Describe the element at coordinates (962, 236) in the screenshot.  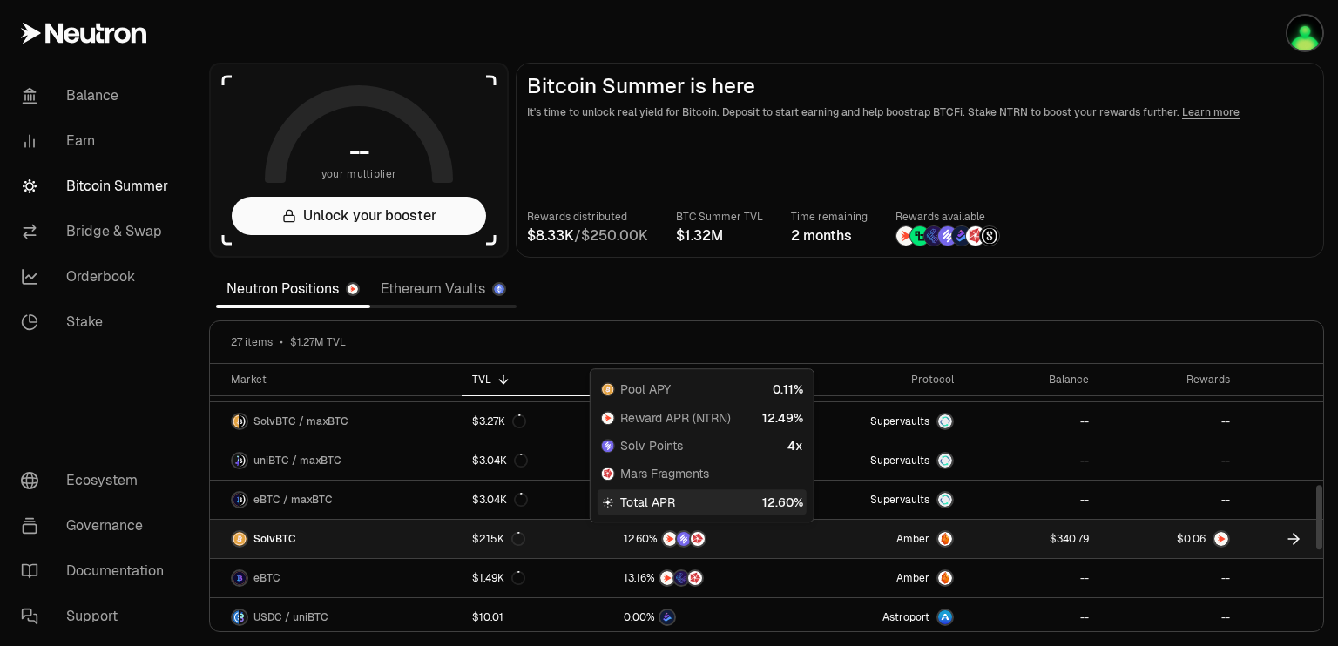
I see `img: Bedrock Diamonds` at that location.